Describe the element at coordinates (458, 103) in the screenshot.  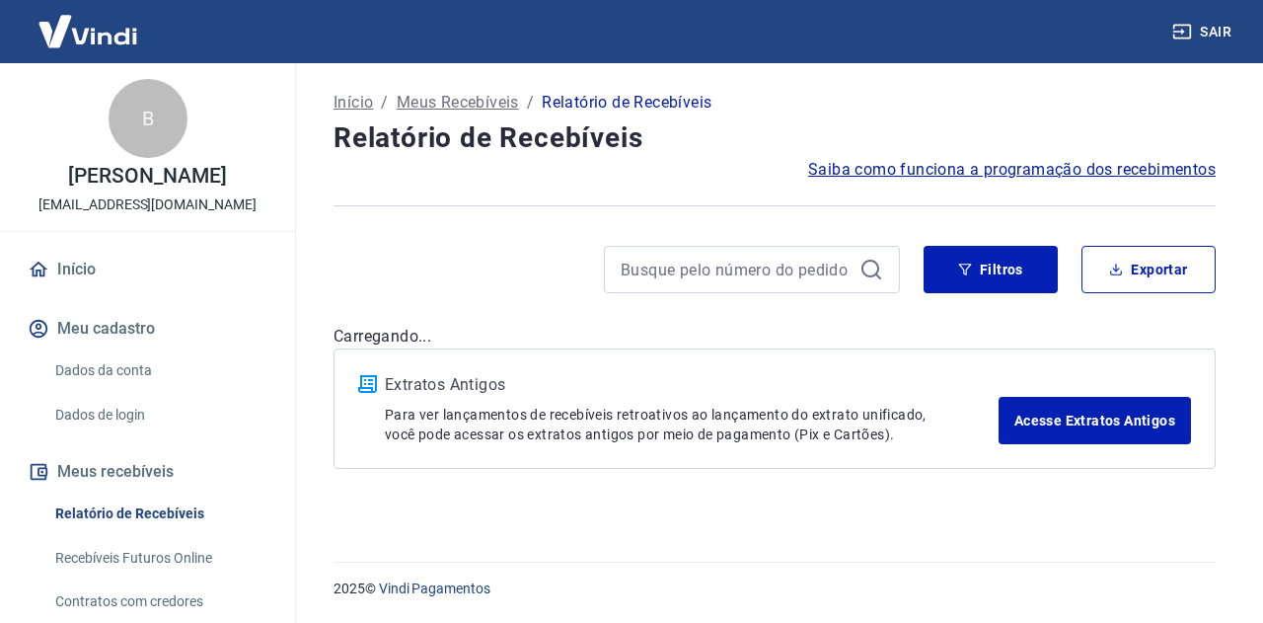
I see `p: Meus Recebíveis` at that location.